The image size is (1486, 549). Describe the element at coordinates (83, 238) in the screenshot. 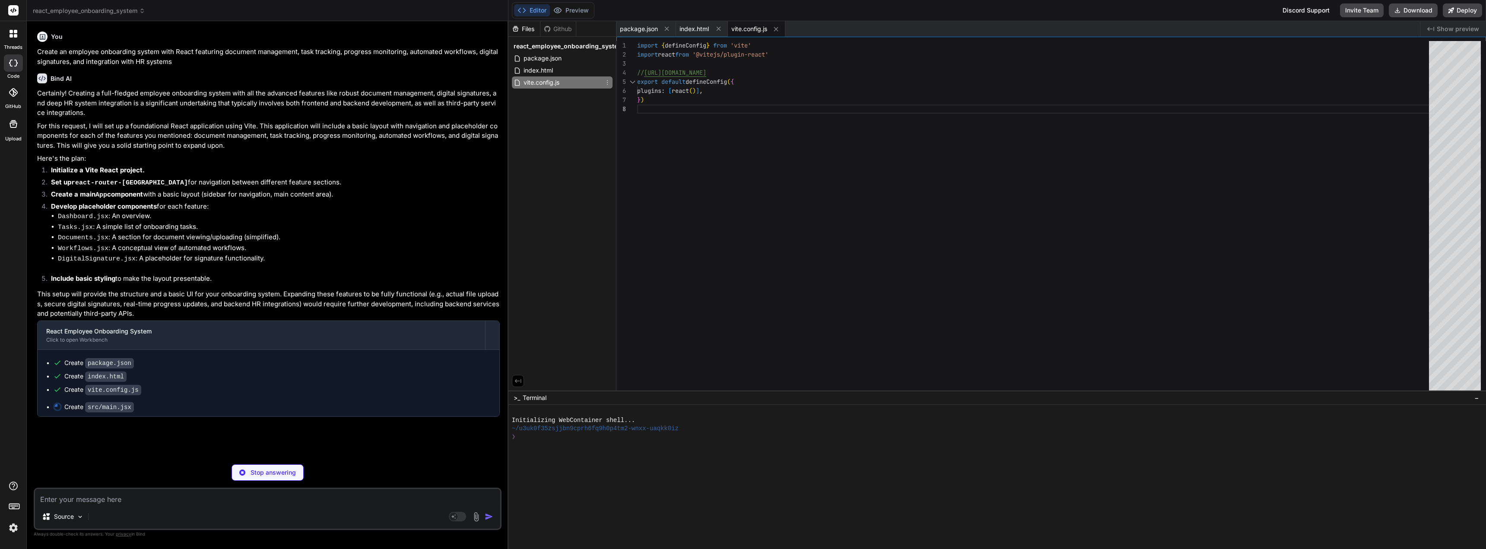

I see `code: Documents.jsx` at that location.